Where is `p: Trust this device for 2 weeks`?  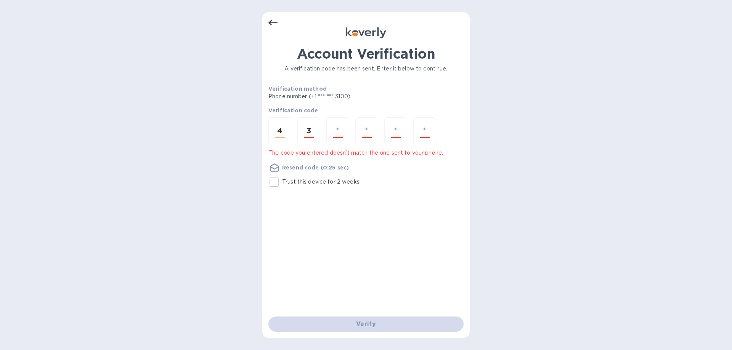
p: Trust this device for 2 weeks is located at coordinates (321, 182).